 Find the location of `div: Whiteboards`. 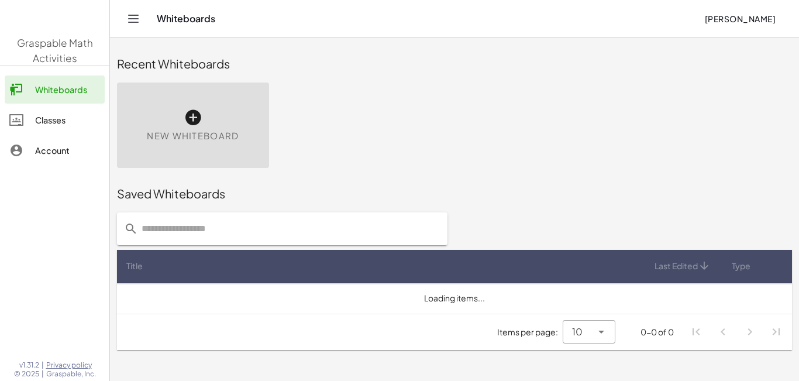

div: Whiteboards is located at coordinates (67, 89).